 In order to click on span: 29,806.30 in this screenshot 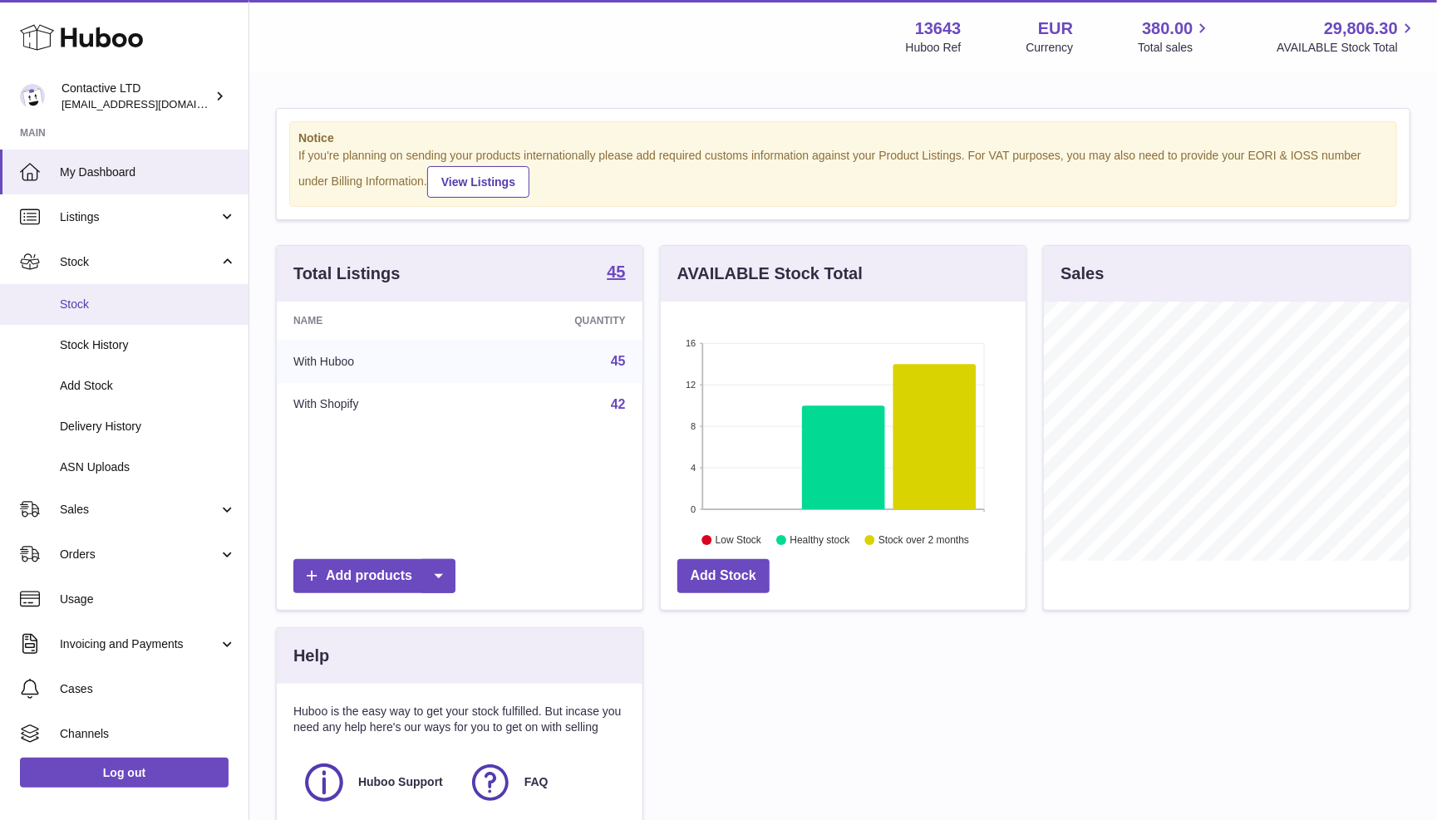, I will do `click(1360, 28)`.